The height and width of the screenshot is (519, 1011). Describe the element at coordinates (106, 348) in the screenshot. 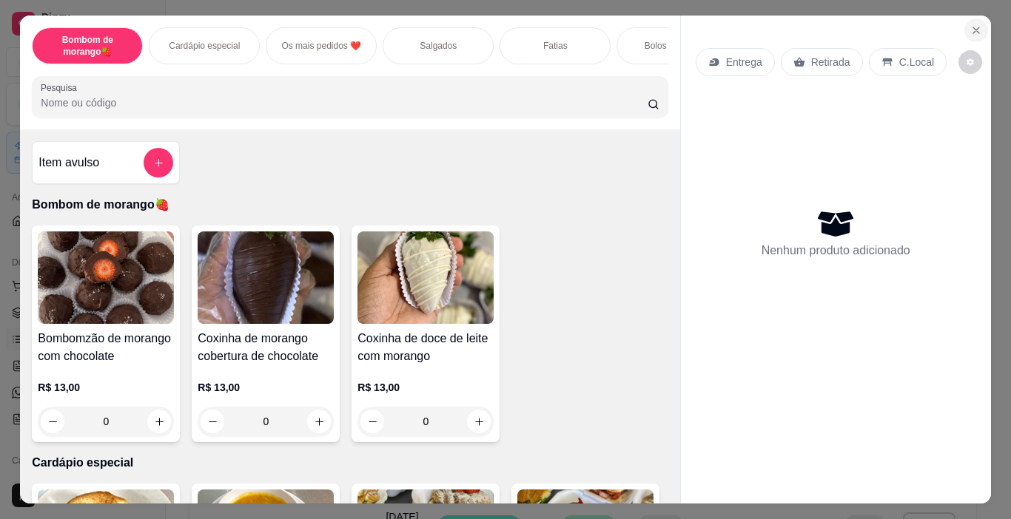

I see `h4: Bombomzão de morango com chocolate` at that location.